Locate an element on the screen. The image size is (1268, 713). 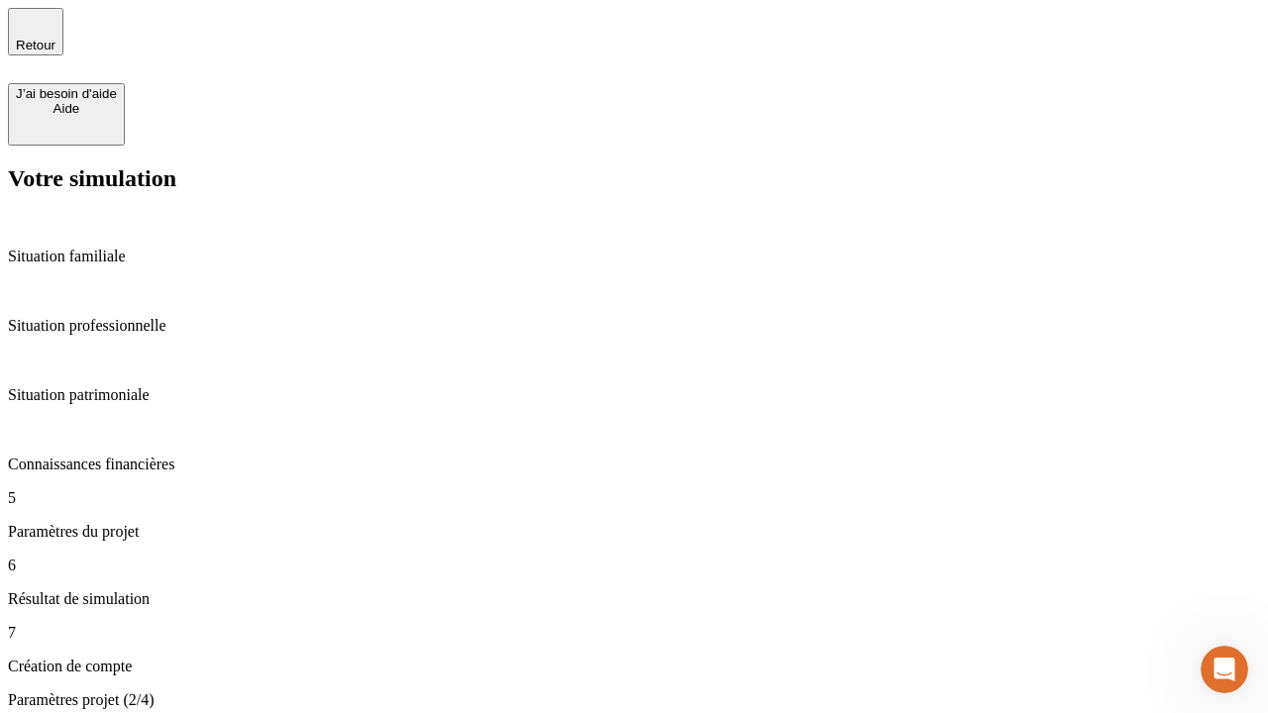
p: 6 is located at coordinates (634, 566).